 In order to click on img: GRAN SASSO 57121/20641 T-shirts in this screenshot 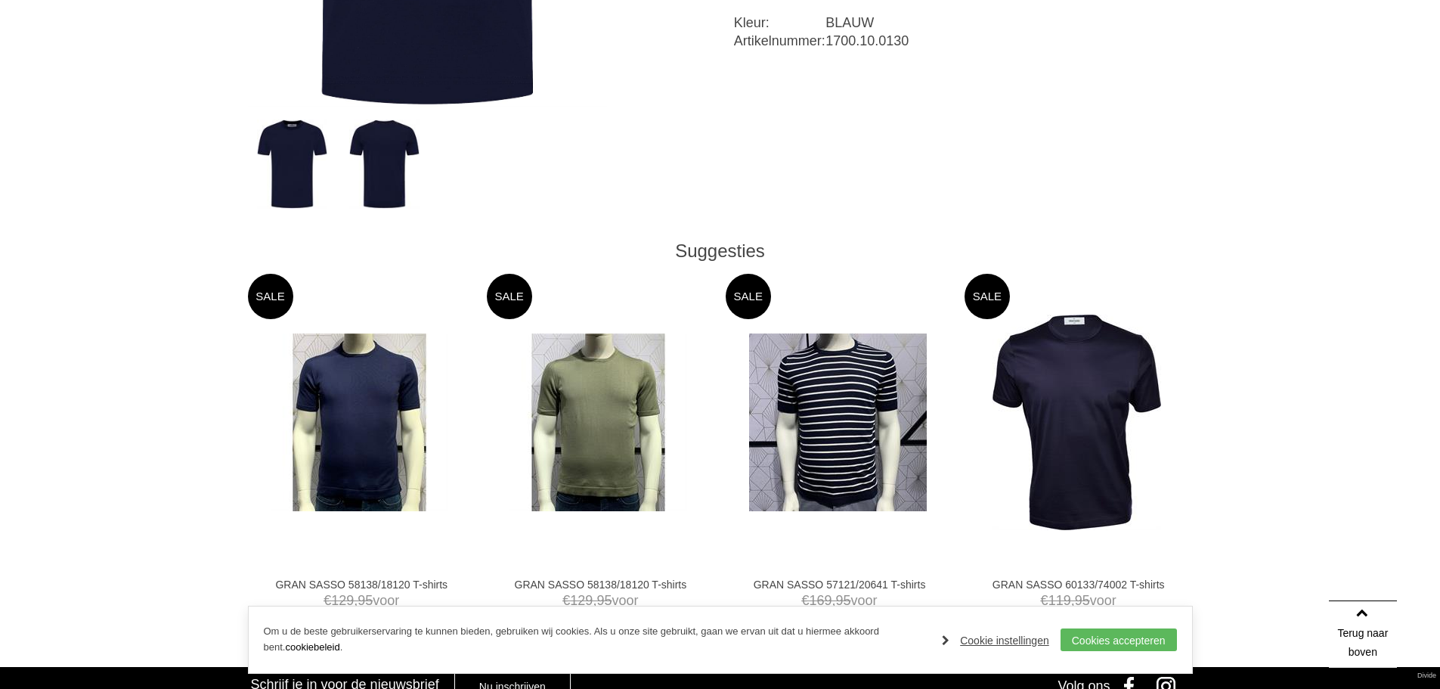, I will do `click(838, 422)`.